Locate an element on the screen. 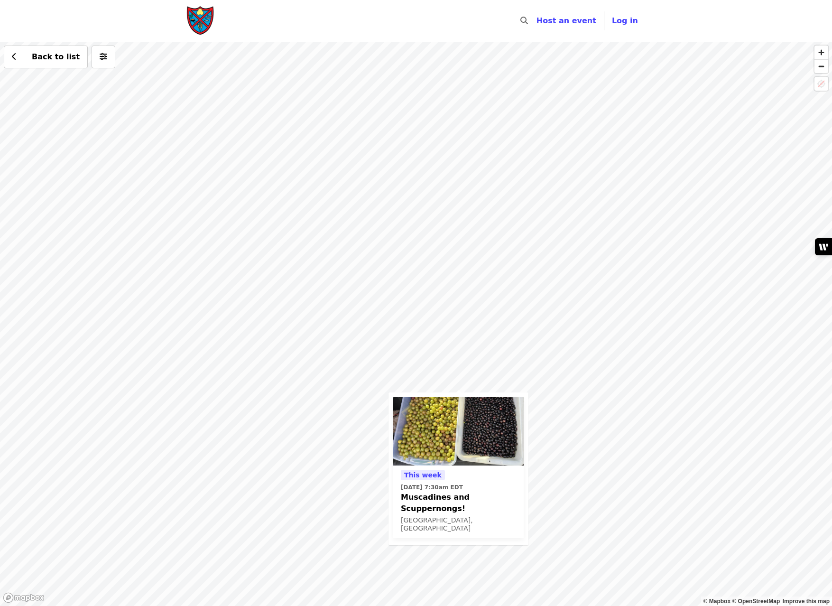 The image size is (832, 606). a: OpenStreetMap is located at coordinates (756, 601).